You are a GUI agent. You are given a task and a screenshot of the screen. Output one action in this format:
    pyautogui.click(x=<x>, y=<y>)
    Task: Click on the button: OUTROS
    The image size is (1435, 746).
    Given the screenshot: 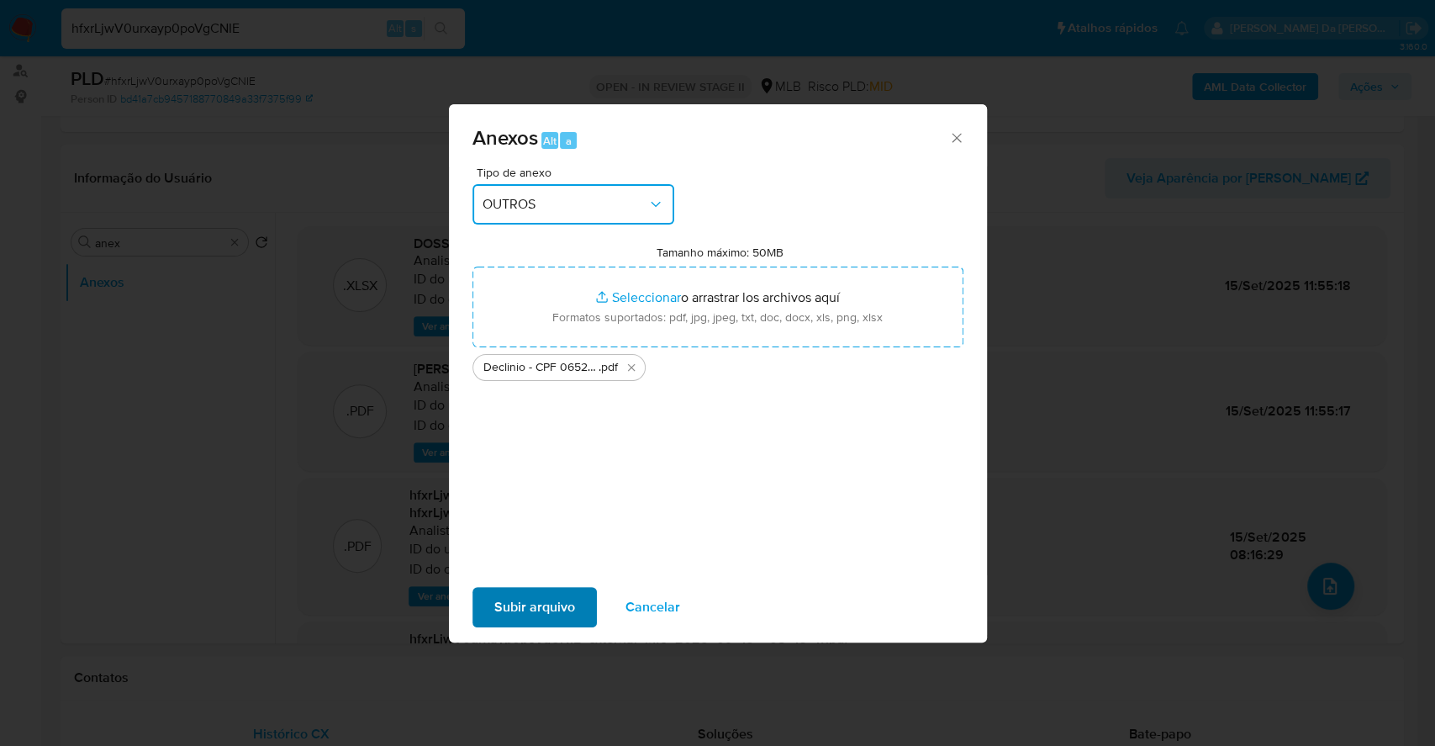 What is the action you would take?
    pyautogui.click(x=573, y=204)
    